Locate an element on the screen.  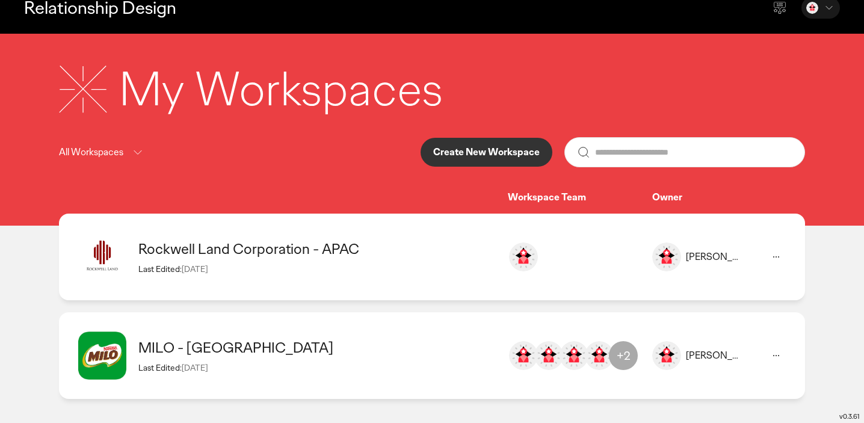
img: Bea Besa is located at coordinates (812, 8).